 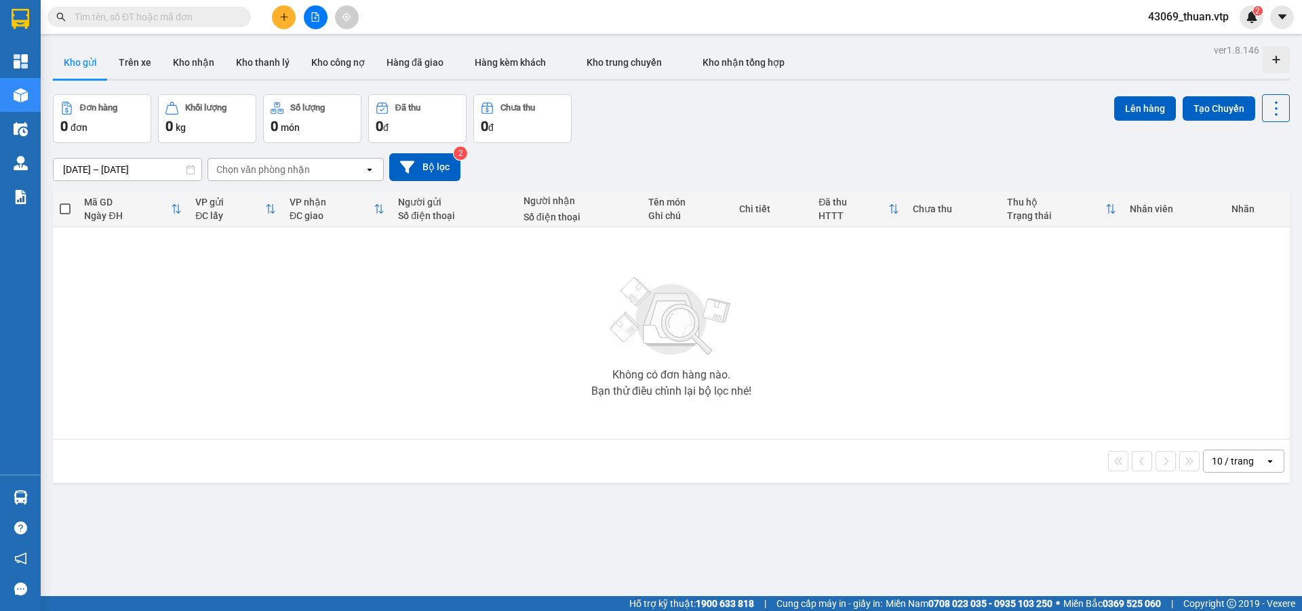 I want to click on div: Tên món, so click(x=686, y=202).